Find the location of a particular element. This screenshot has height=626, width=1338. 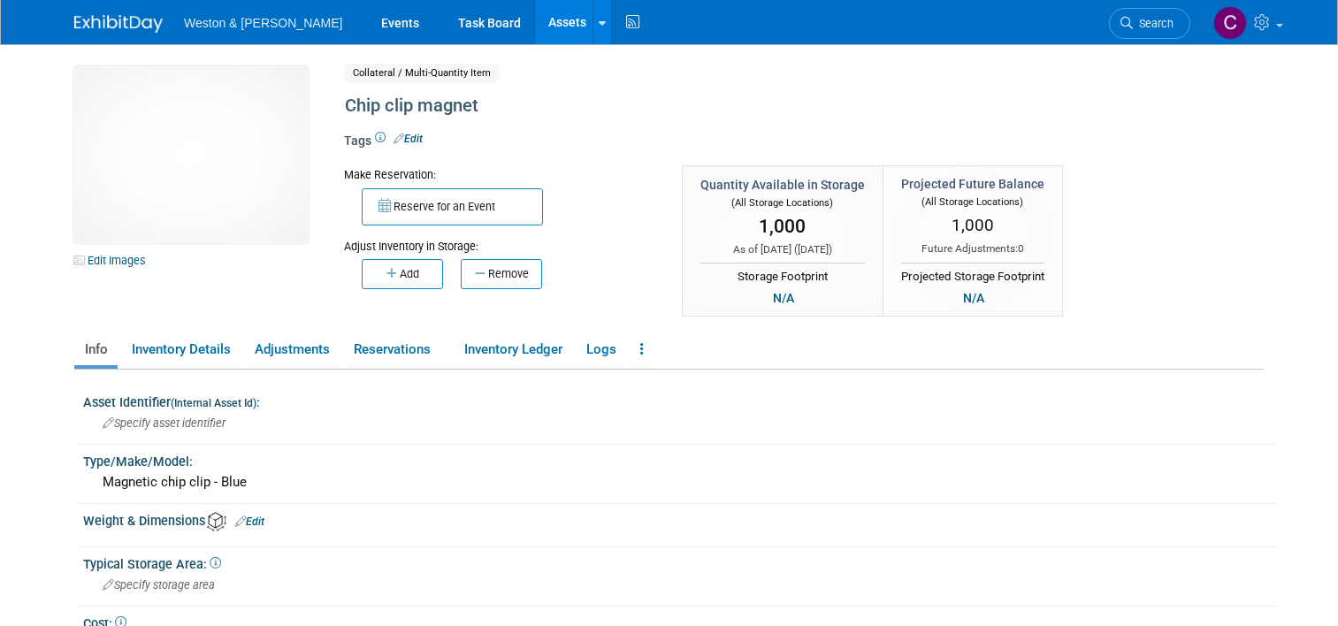

button: Reserve for an Event is located at coordinates (452, 207).